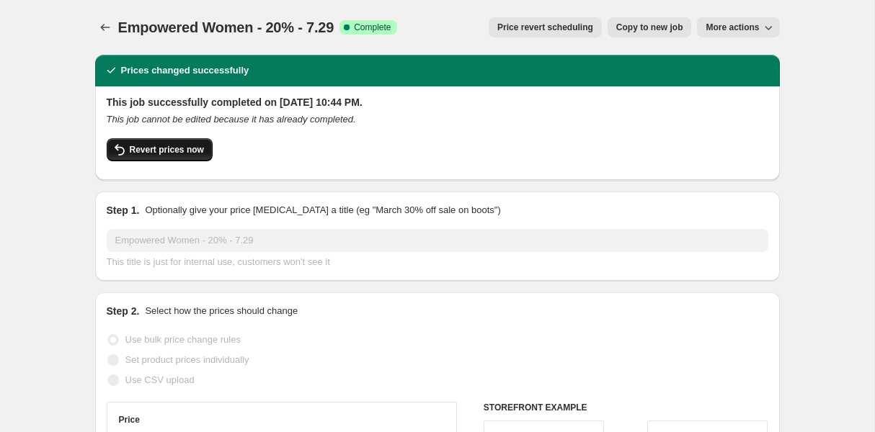  I want to click on h3: Price, so click(129, 420).